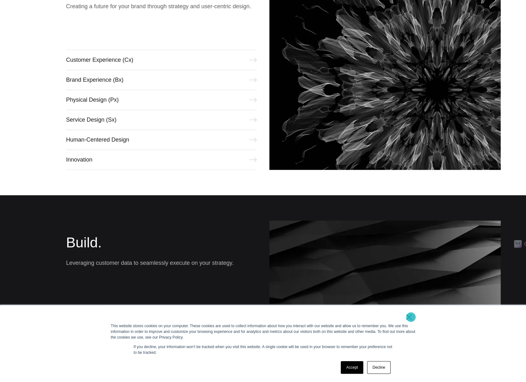  What do you see at coordinates (161, 120) in the screenshot?
I see `a: Service Design (Sx)` at bounding box center [161, 120].